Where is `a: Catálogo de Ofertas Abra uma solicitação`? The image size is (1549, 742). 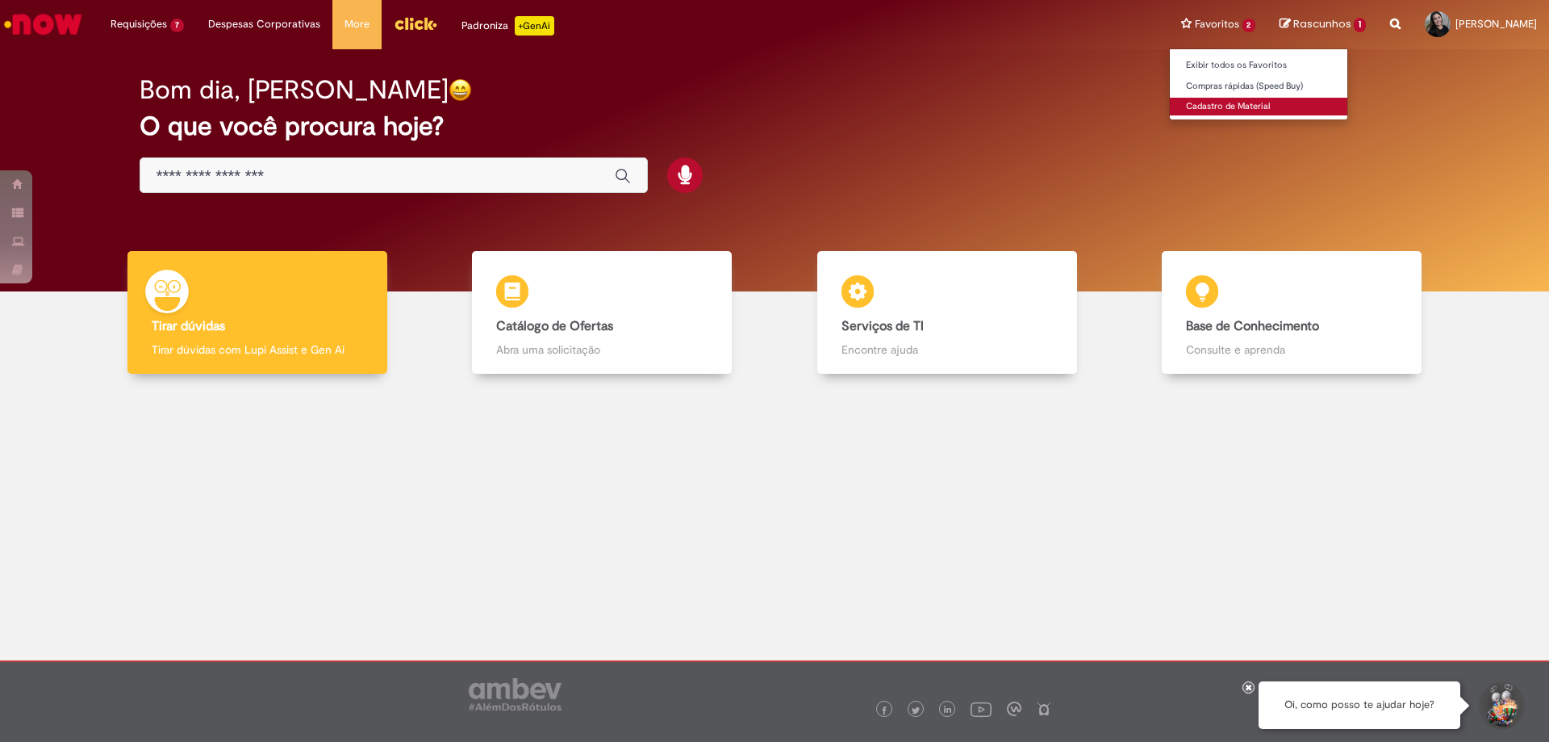
a: Catálogo de Ofertas Abra uma solicitação is located at coordinates (603, 312).